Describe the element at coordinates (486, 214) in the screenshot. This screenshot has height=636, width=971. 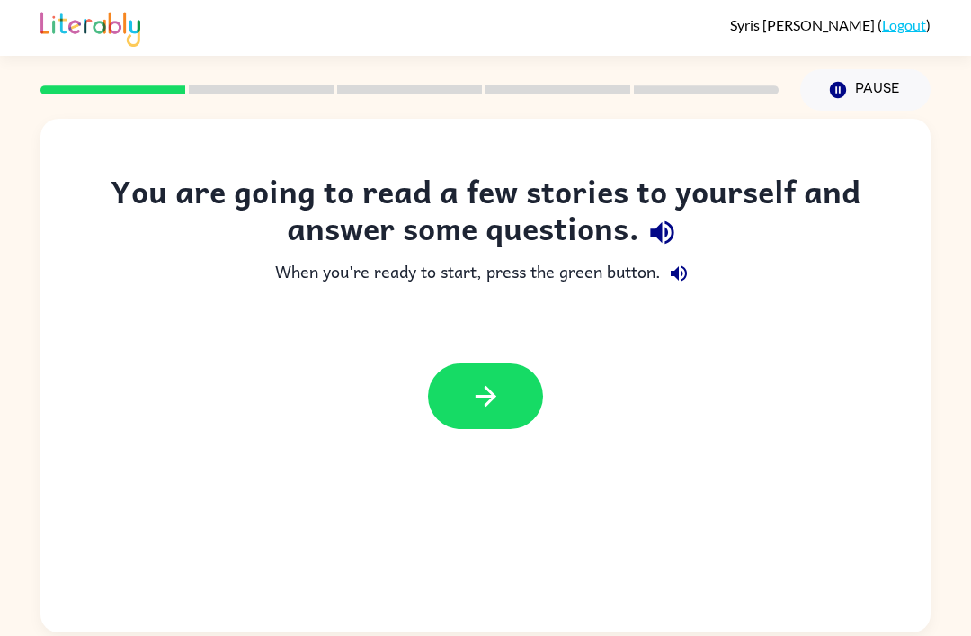
I see `div: You are going to read a few stories to yourself and answer some questions.` at that location.